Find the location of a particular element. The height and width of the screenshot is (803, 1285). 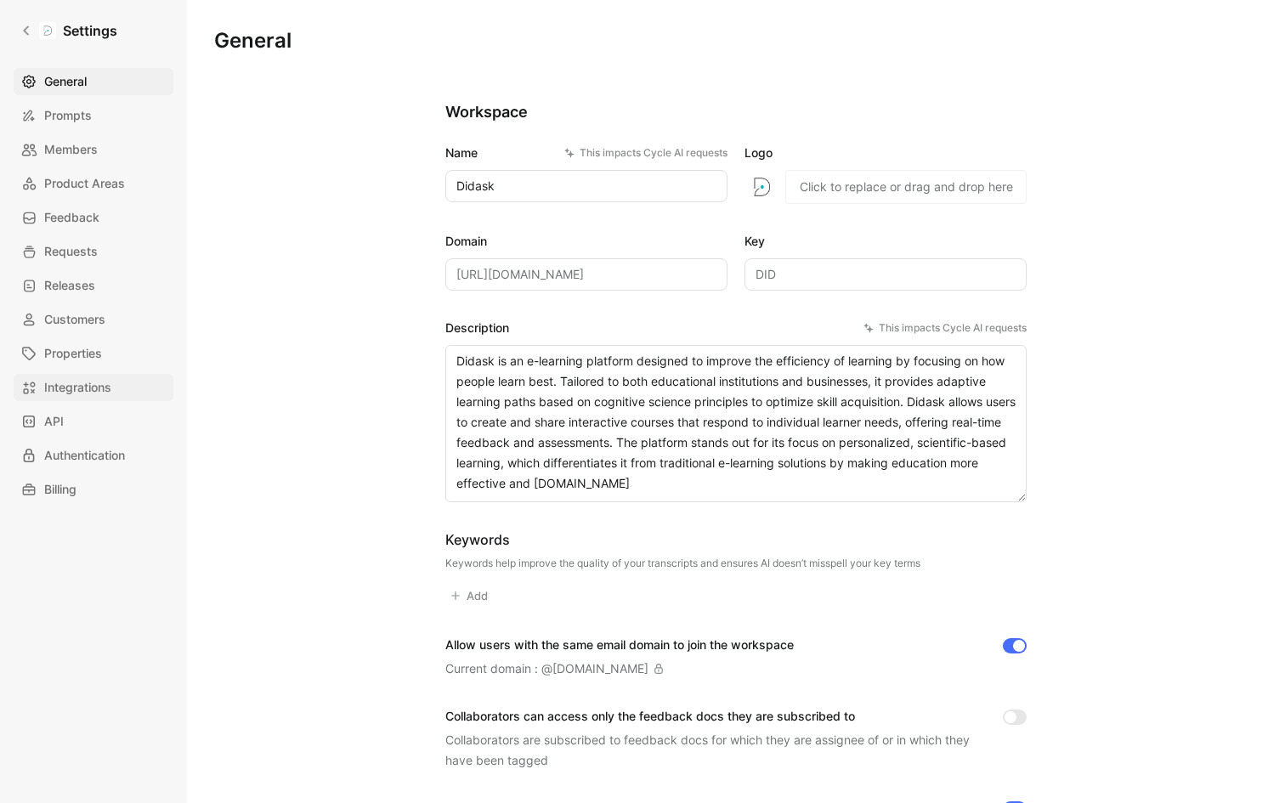

h1: Settings is located at coordinates (90, 31).